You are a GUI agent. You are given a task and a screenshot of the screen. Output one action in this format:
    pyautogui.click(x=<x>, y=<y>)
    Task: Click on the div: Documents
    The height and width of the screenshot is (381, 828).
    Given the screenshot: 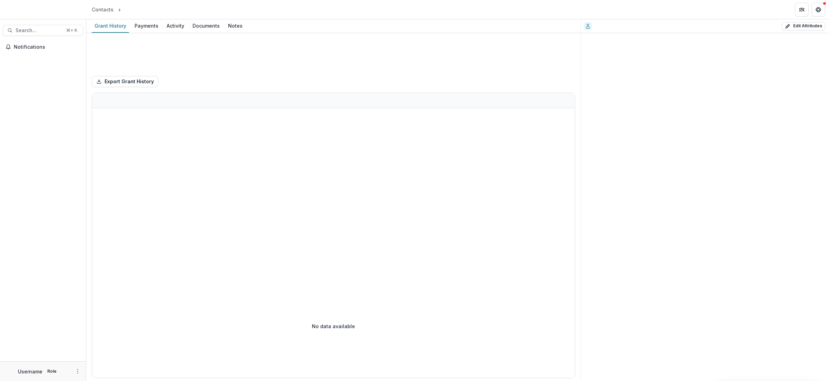 What is the action you would take?
    pyautogui.click(x=206, y=26)
    